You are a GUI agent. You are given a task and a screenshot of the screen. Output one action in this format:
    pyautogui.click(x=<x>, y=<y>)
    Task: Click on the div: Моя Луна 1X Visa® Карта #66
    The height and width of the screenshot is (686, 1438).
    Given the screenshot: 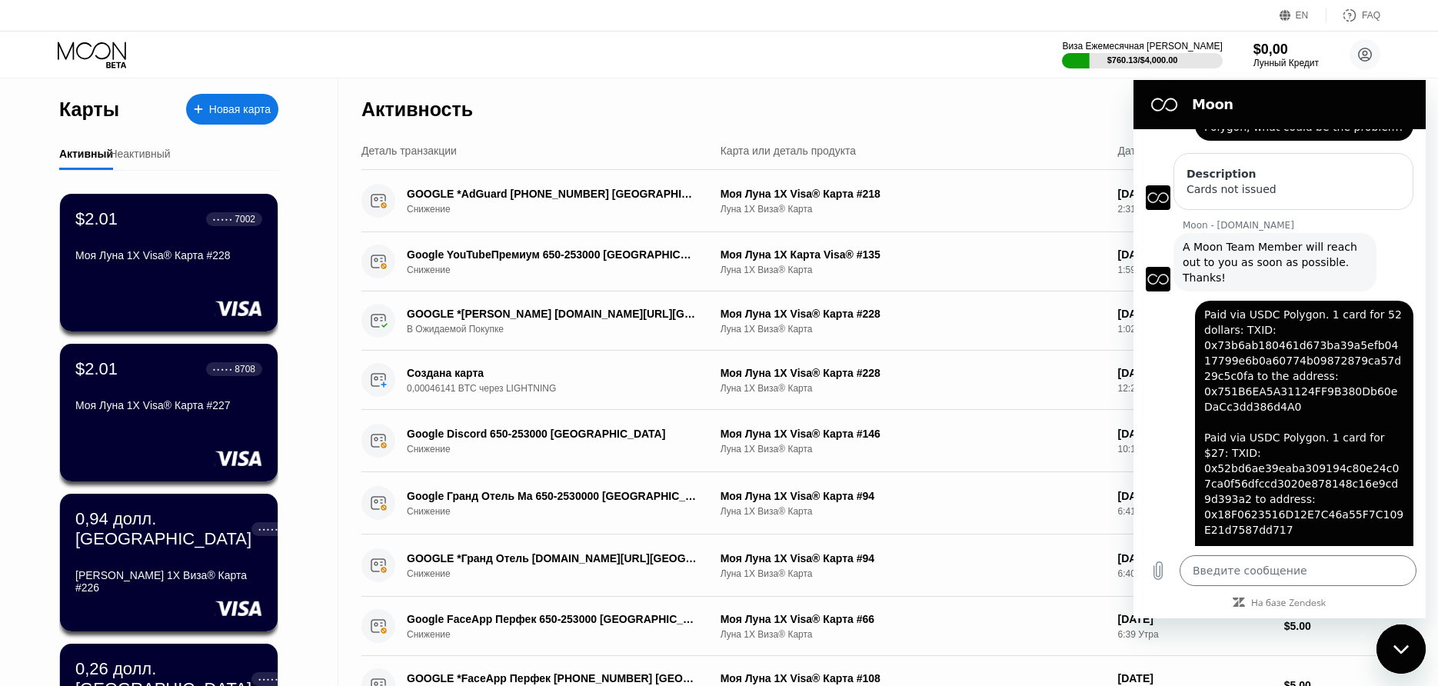 What is the action you would take?
    pyautogui.click(x=913, y=619)
    